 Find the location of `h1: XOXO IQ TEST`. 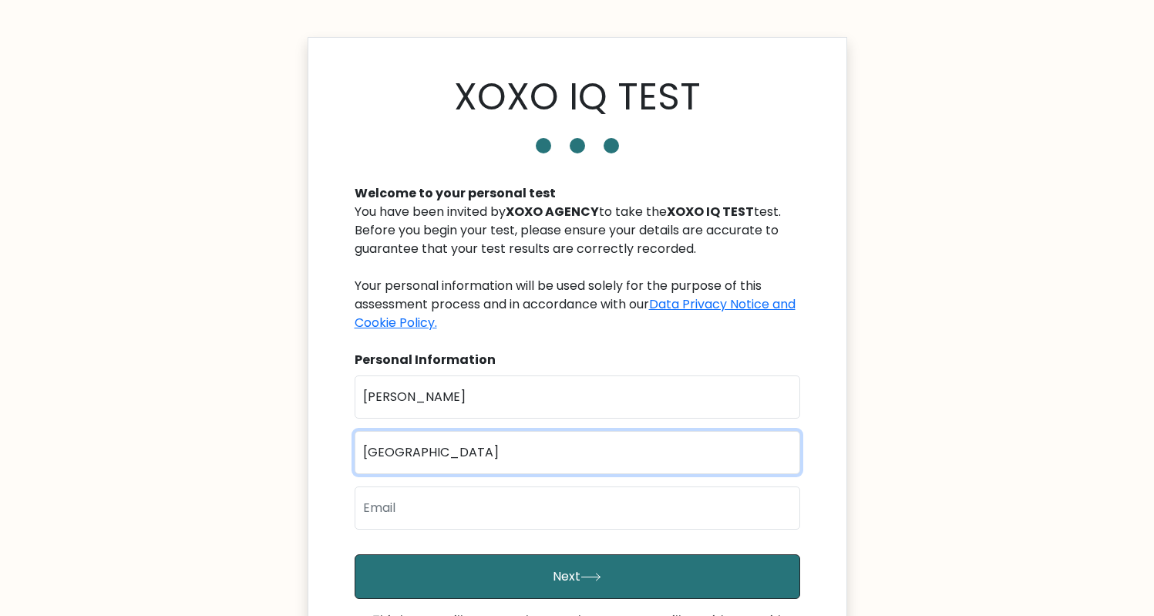

h1: XOXO IQ TEST is located at coordinates (578, 97).